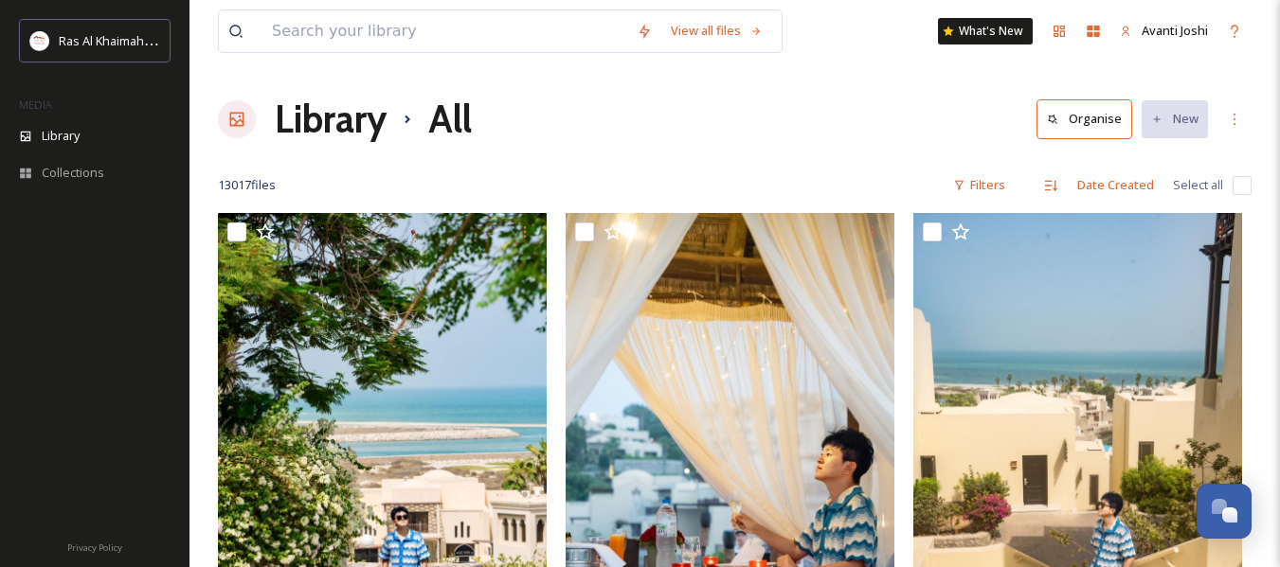 The image size is (1280, 567). Describe the element at coordinates (979, 185) in the screenshot. I see `div: Filters` at that location.